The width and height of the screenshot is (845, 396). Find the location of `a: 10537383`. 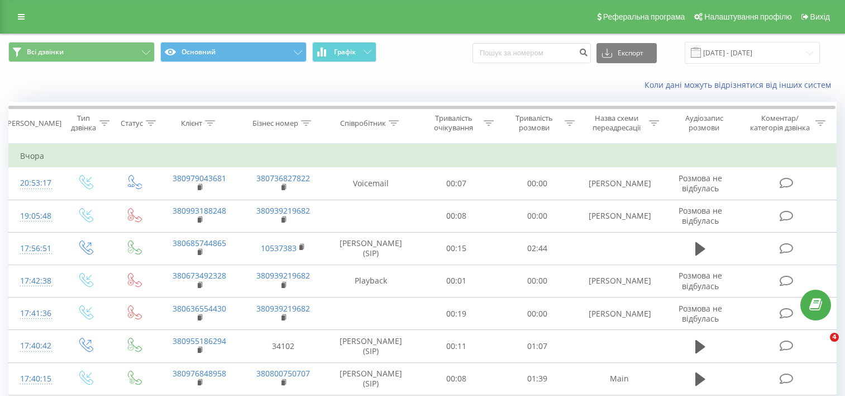

a: 10537383 is located at coordinates (279, 247).